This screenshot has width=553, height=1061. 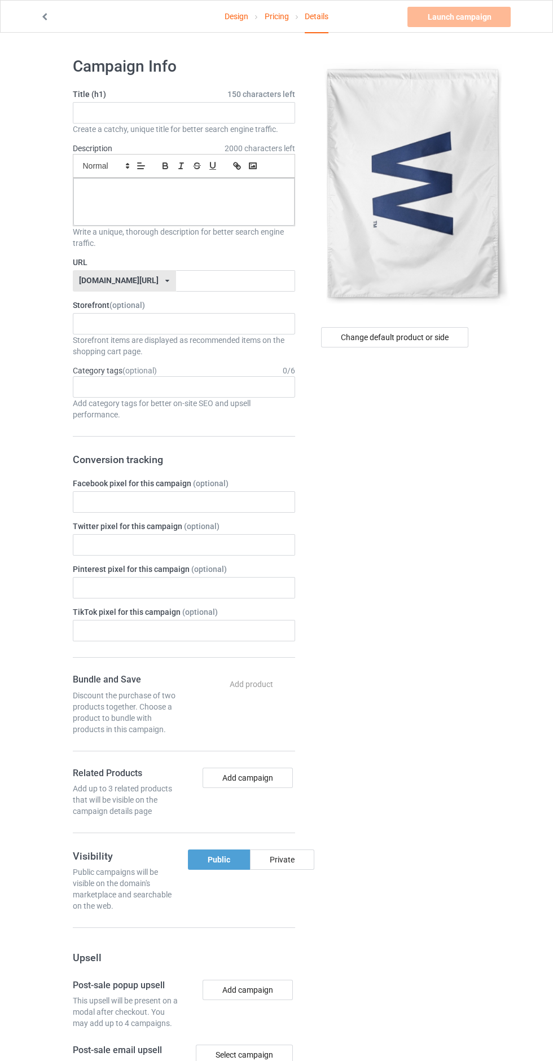 I want to click on div: This upsell will be present on a modal after checkout. You may add up to 4 campaigns., so click(x=126, y=1012).